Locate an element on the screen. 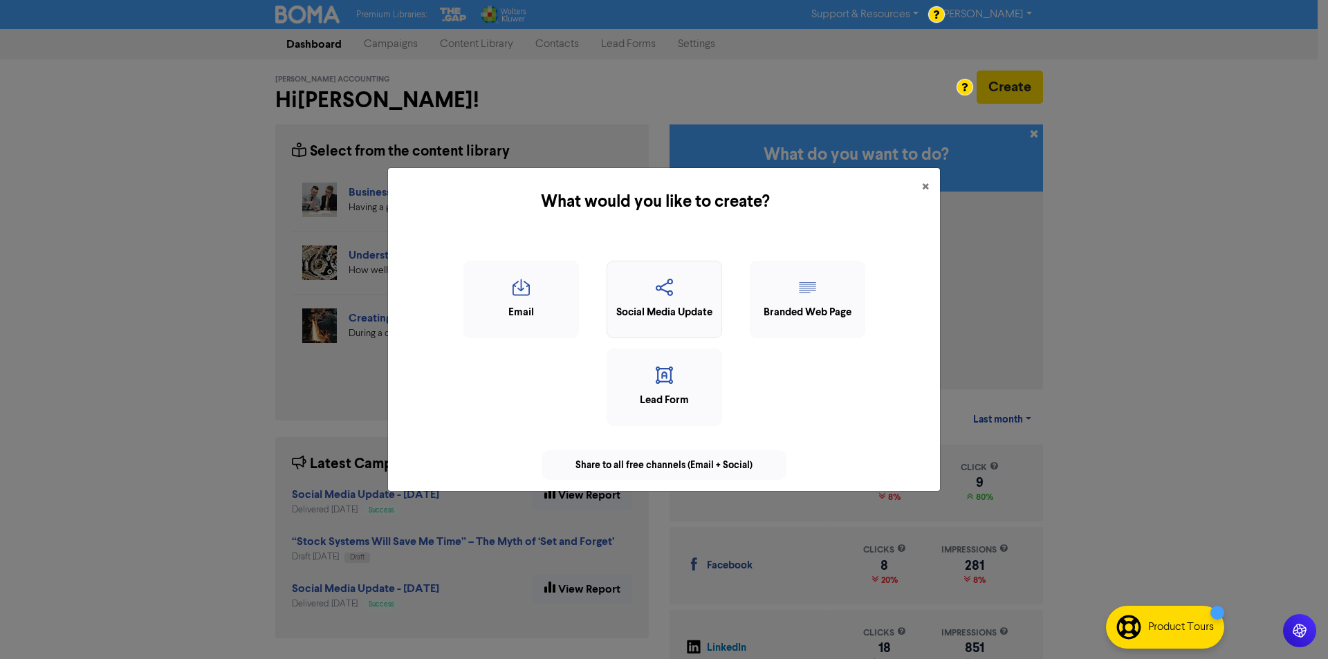 This screenshot has width=1328, height=659. div: Branded Web Page is located at coordinates (807, 313).